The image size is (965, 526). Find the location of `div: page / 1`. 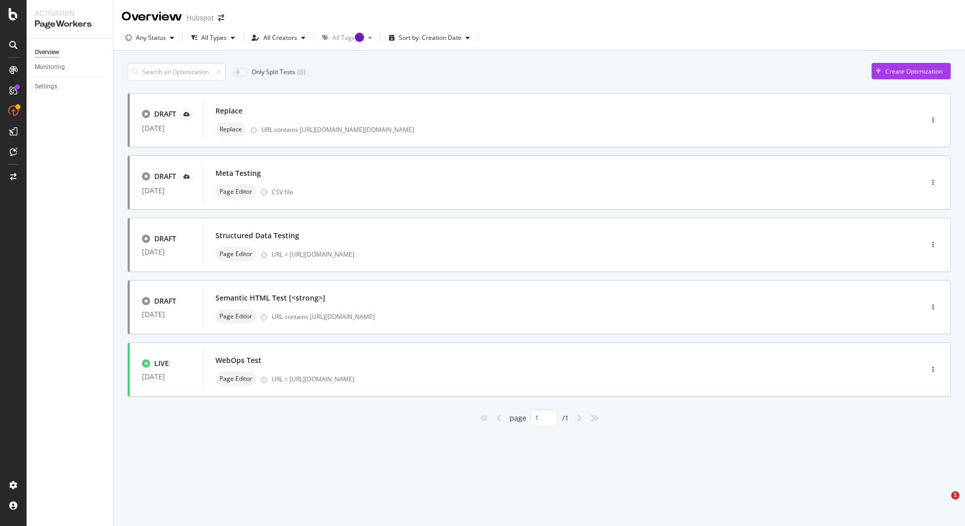

div: page / 1 is located at coordinates (539, 417).